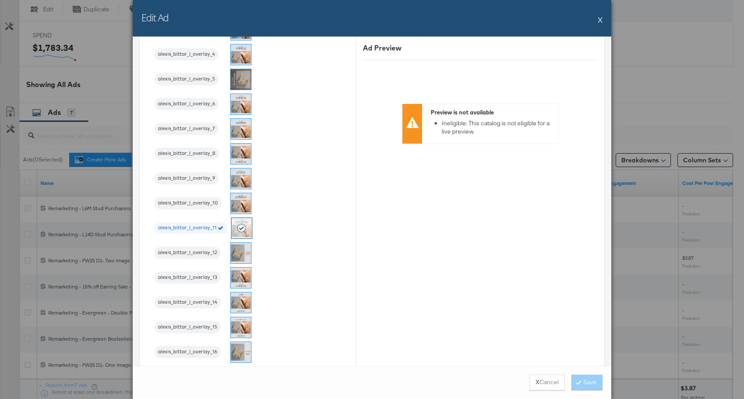 Image resolution: width=744 pixels, height=399 pixels. Describe the element at coordinates (186, 79) in the screenshot. I see `span: alexis_bittar_l_overlay_5` at that location.